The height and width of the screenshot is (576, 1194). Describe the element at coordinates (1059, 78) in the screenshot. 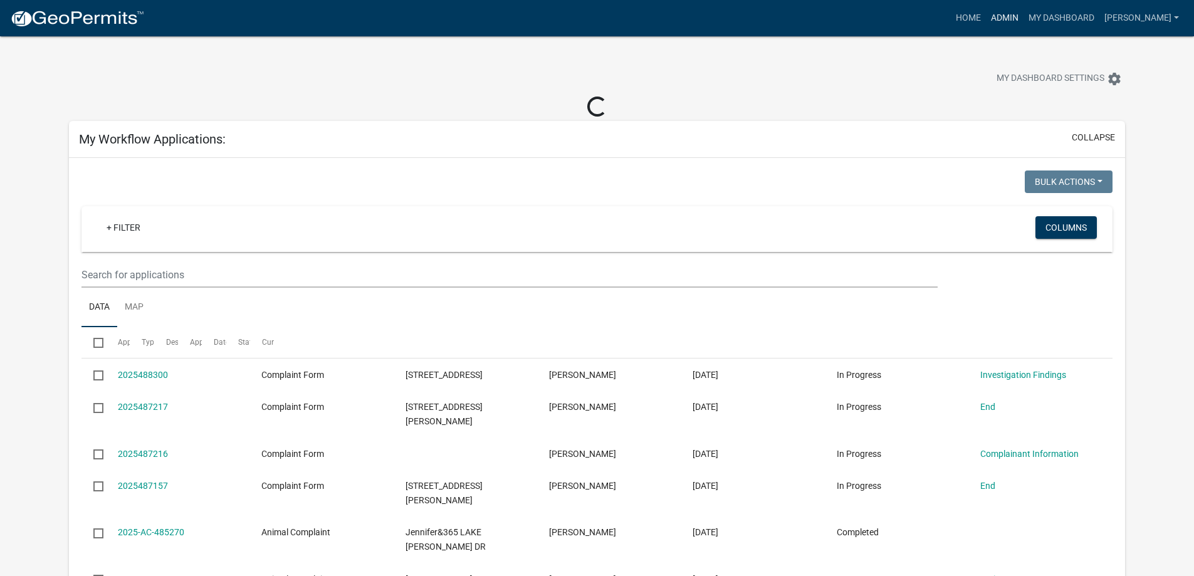

I see `button: My Dashboard Settingssettings` at that location.